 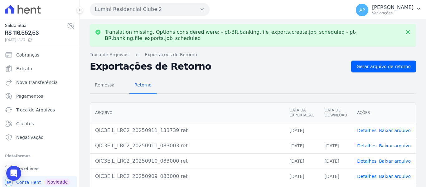 What do you see at coordinates (37, 82) in the screenshot?
I see `span: Nova transferência` at bounding box center [37, 82].